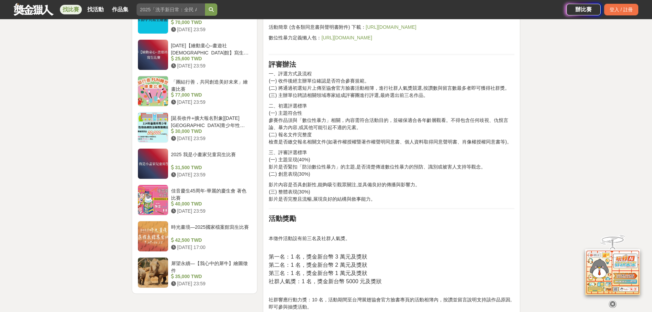 This screenshot has height=312, width=652. Describe the element at coordinates (210, 131) in the screenshot. I see `div: 30,000 TWD` at that location.